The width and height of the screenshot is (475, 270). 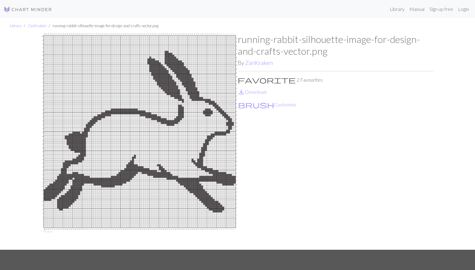 What do you see at coordinates (140, 141) in the screenshot?
I see `img: Bunny` at bounding box center [140, 141].